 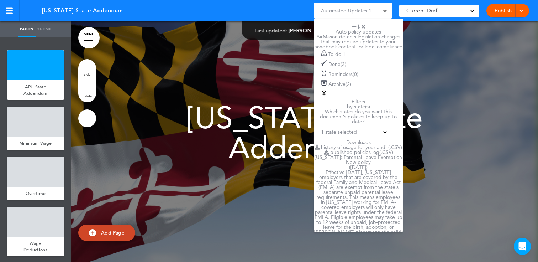 I want to click on a: Publish, so click(x=503, y=11).